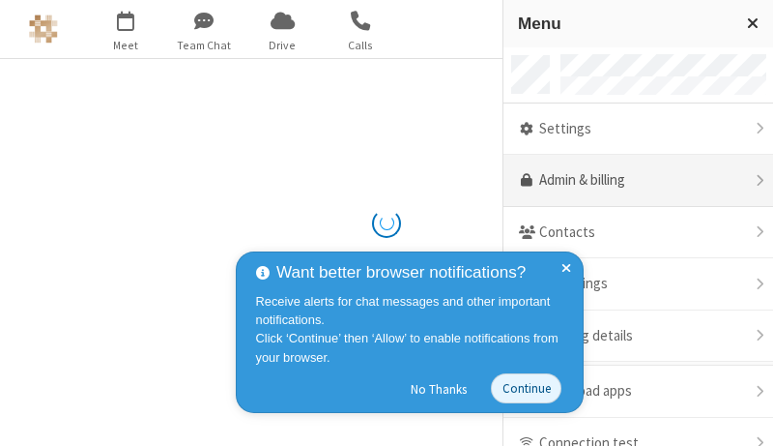 The width and height of the screenshot is (773, 446). Describe the element at coordinates (204, 45) in the screenshot. I see `span: Team Chat` at that location.